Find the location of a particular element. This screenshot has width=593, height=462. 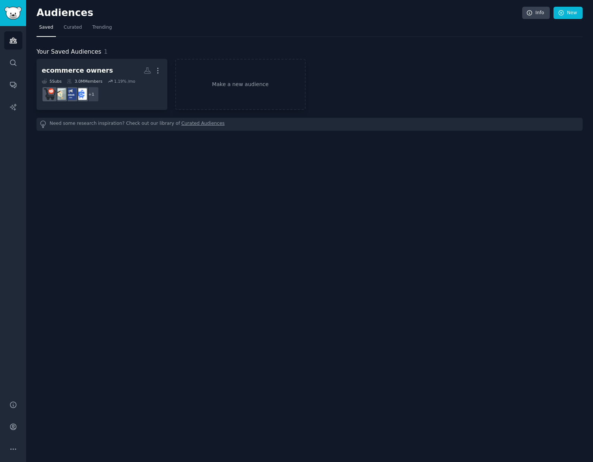

img: EcommerceSuccess is located at coordinates (60, 94).